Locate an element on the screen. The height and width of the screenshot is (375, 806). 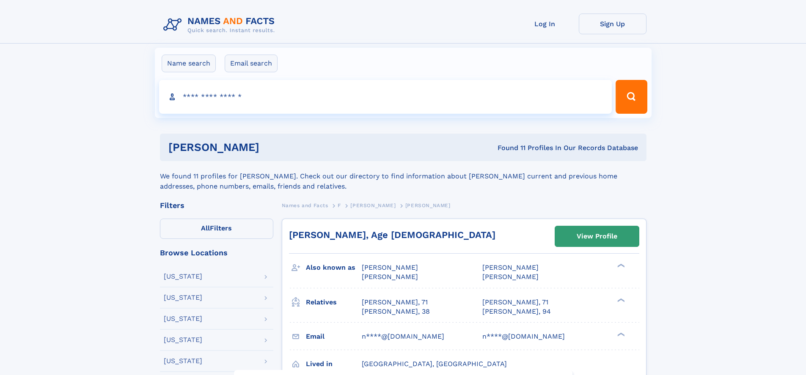
a: F is located at coordinates (339, 205).